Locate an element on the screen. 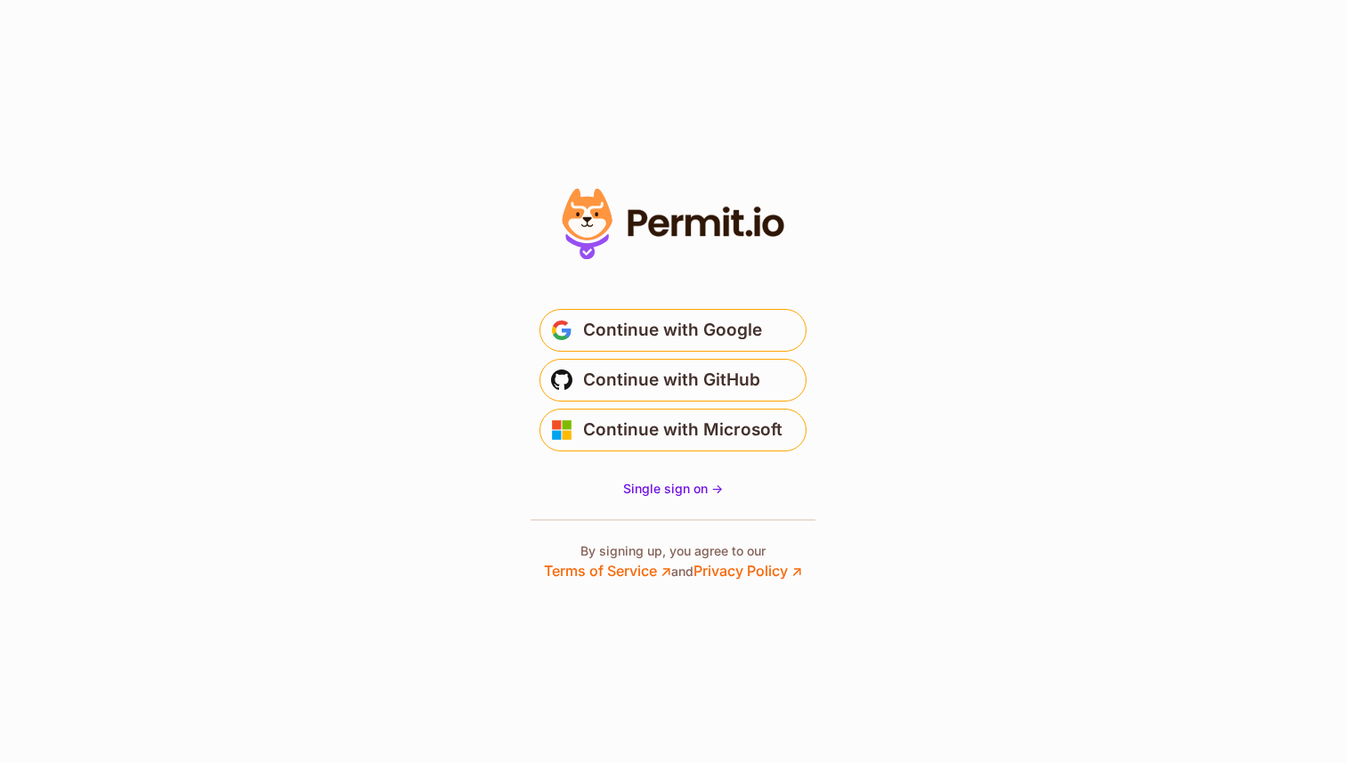 Image resolution: width=1346 pixels, height=763 pixels. button: Continue with Google is located at coordinates (673, 330).